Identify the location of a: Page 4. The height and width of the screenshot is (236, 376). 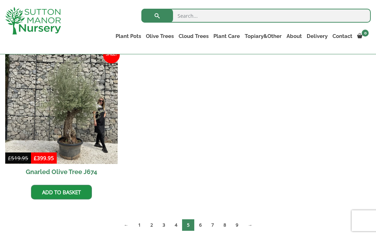
(176, 225).